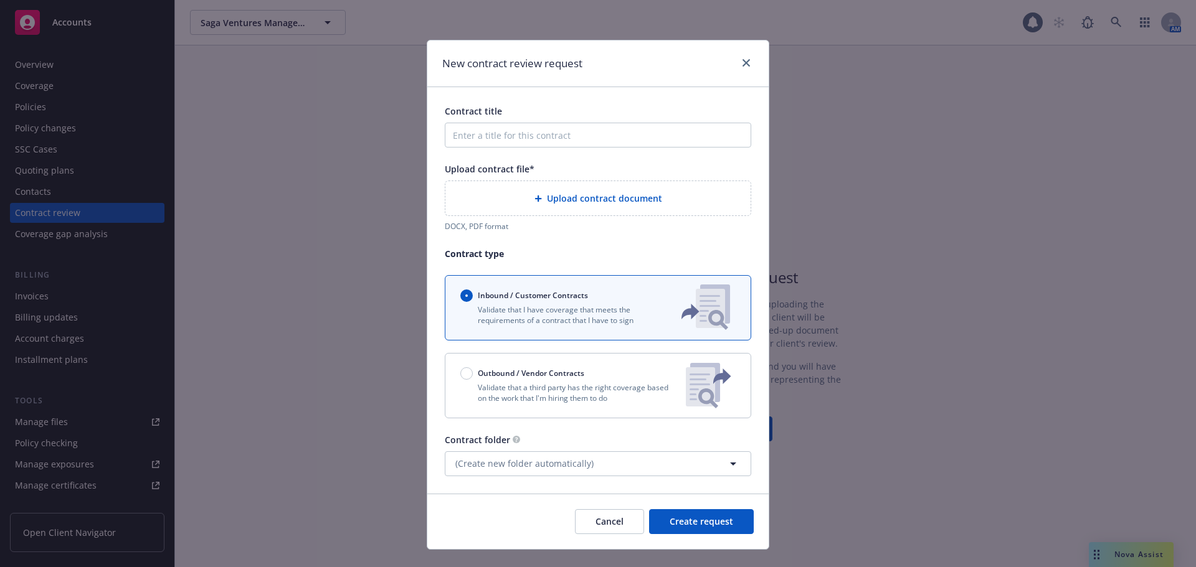  What do you see at coordinates (746, 63) in the screenshot?
I see `a: close` at bounding box center [746, 63].